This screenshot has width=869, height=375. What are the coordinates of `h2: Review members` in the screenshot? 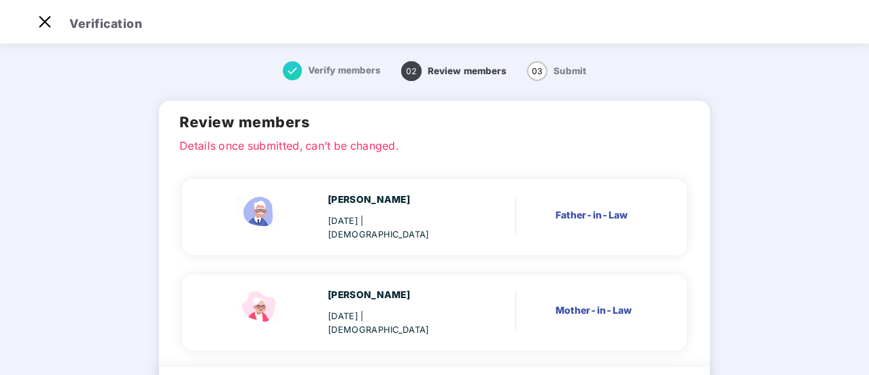 It's located at (434, 122).